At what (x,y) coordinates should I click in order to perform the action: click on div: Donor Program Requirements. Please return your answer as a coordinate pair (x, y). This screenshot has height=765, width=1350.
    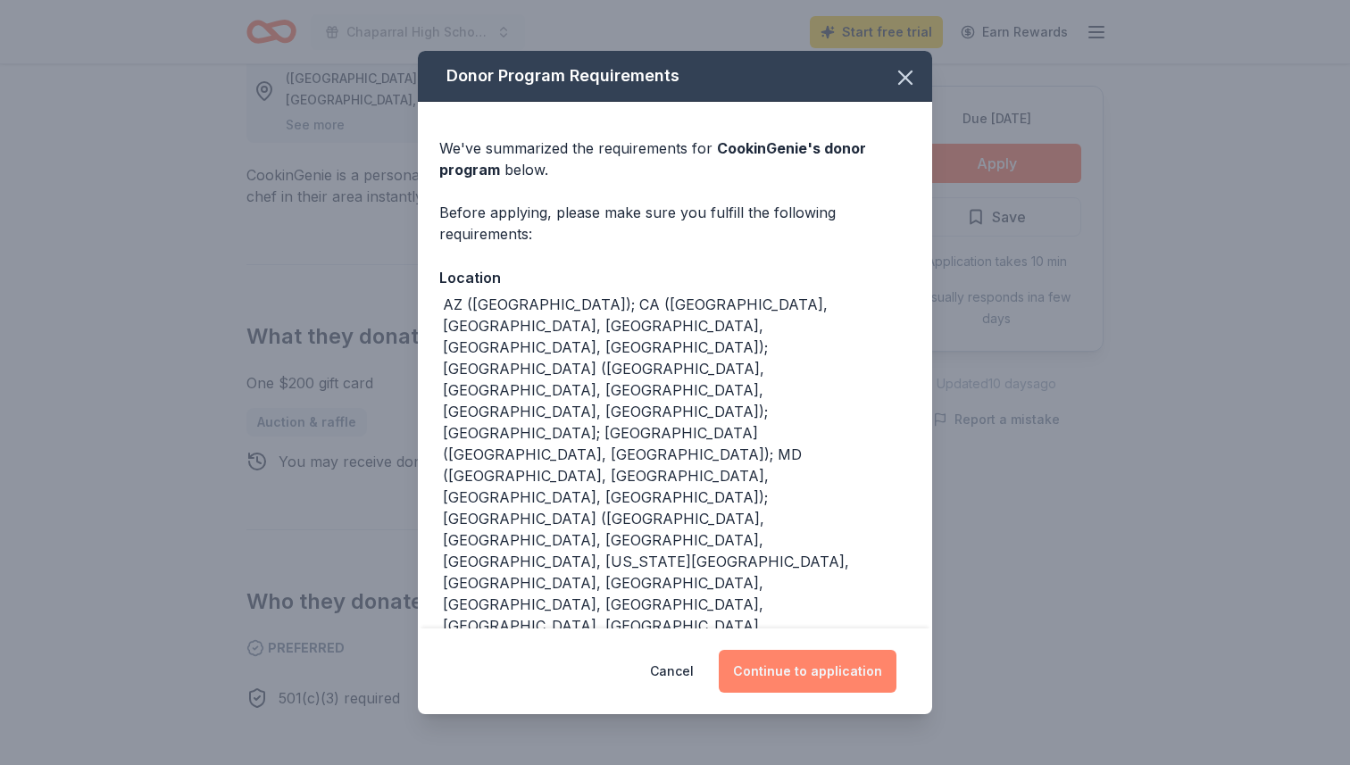
    Looking at the image, I should click on (675, 76).